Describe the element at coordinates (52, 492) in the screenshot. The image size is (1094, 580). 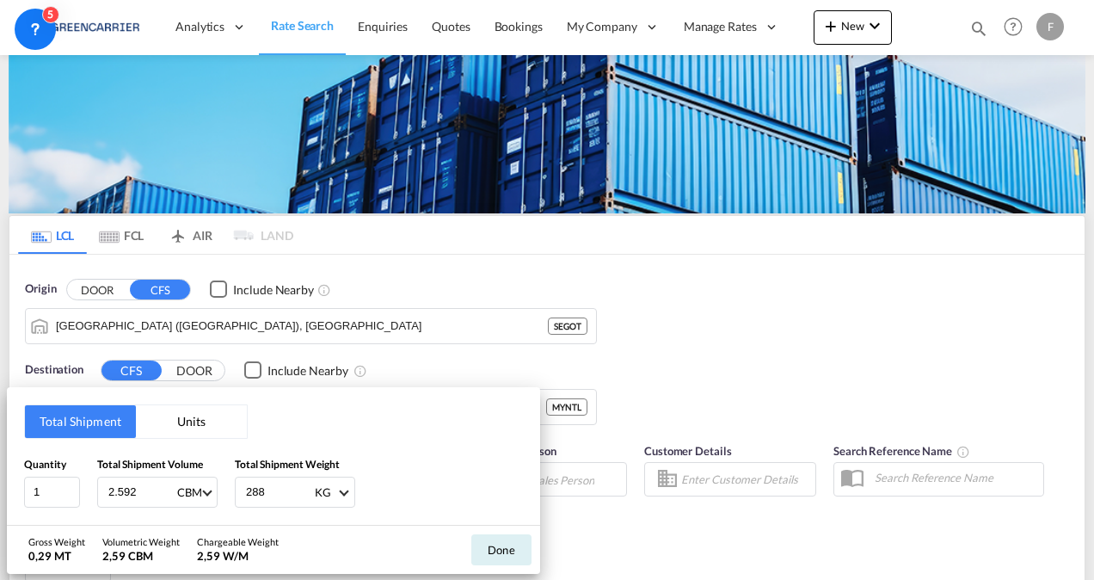
I see `input: Qty` at that location.